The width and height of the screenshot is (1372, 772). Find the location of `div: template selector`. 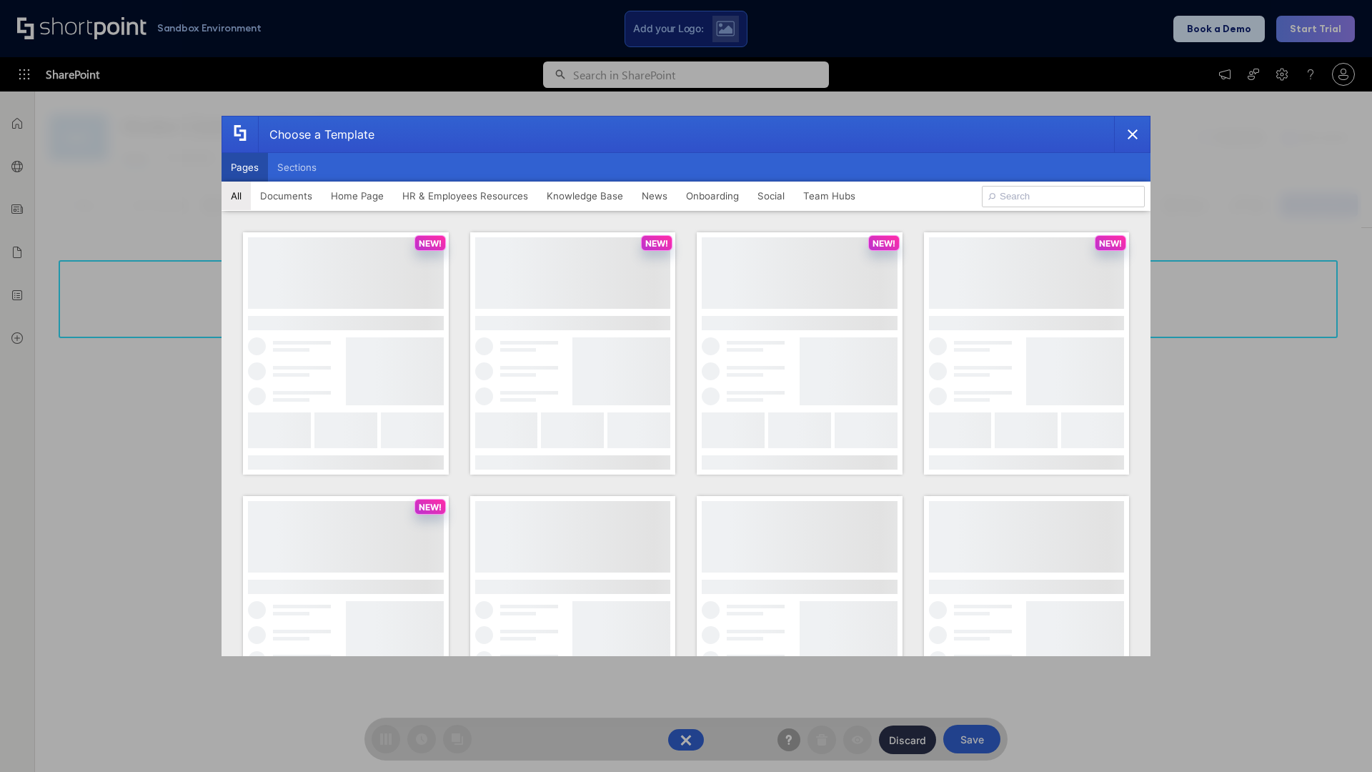

div: template selector is located at coordinates (686, 386).